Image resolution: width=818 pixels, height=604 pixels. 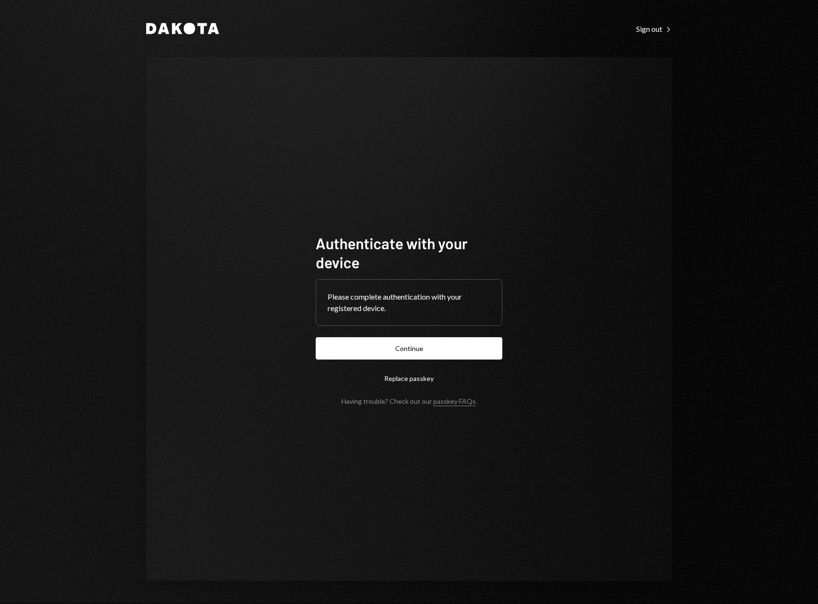 I want to click on button: Continue, so click(x=409, y=348).